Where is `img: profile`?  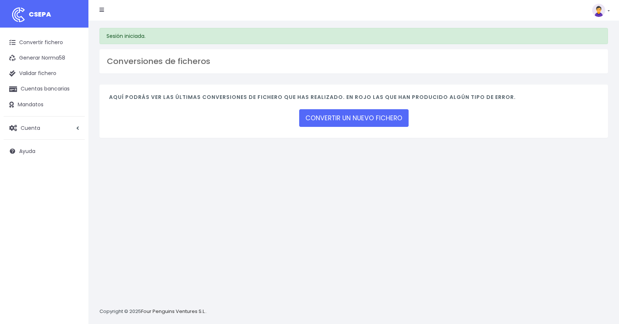 img: profile is located at coordinates (598, 10).